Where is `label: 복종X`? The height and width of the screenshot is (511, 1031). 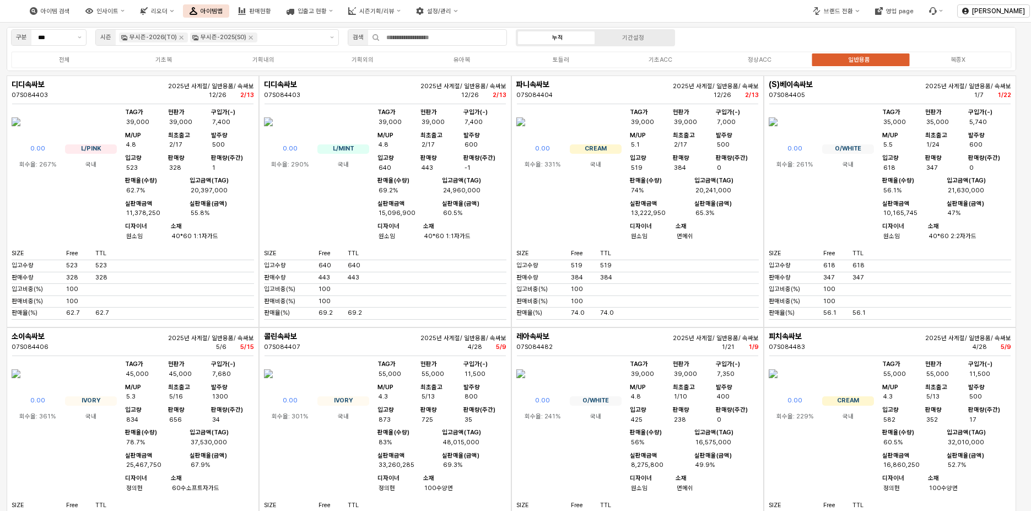
label: 복종X is located at coordinates (958, 59).